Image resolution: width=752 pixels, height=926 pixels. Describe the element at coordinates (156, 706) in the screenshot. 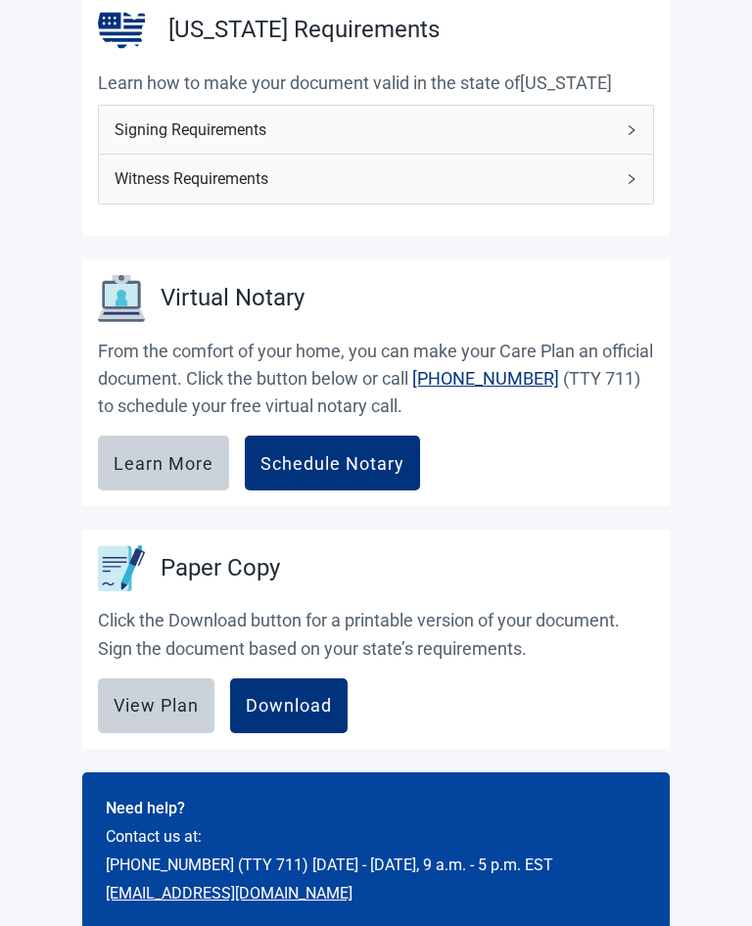

I see `button: View Plan` at that location.